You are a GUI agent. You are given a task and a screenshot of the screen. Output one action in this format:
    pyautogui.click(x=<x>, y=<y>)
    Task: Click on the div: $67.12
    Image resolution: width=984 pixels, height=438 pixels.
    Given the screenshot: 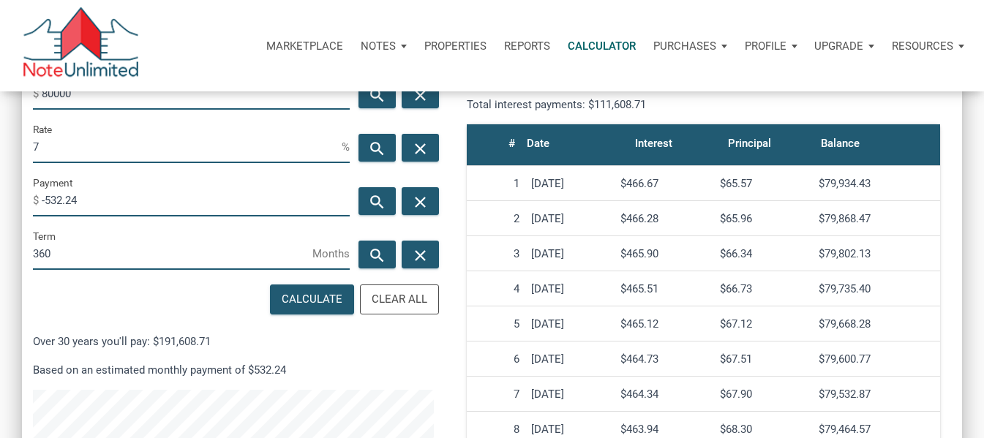 What is the action you would take?
    pyautogui.click(x=763, y=324)
    